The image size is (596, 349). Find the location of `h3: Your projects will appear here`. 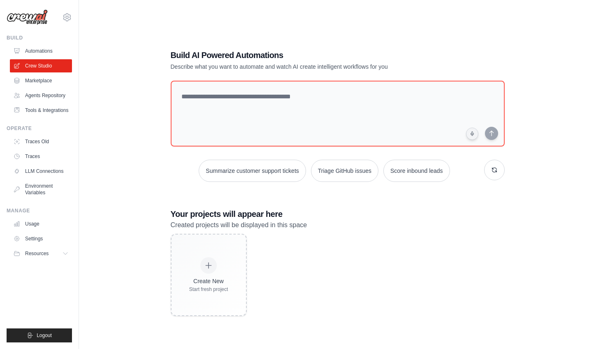

h3: Your projects will appear here is located at coordinates (338, 214).